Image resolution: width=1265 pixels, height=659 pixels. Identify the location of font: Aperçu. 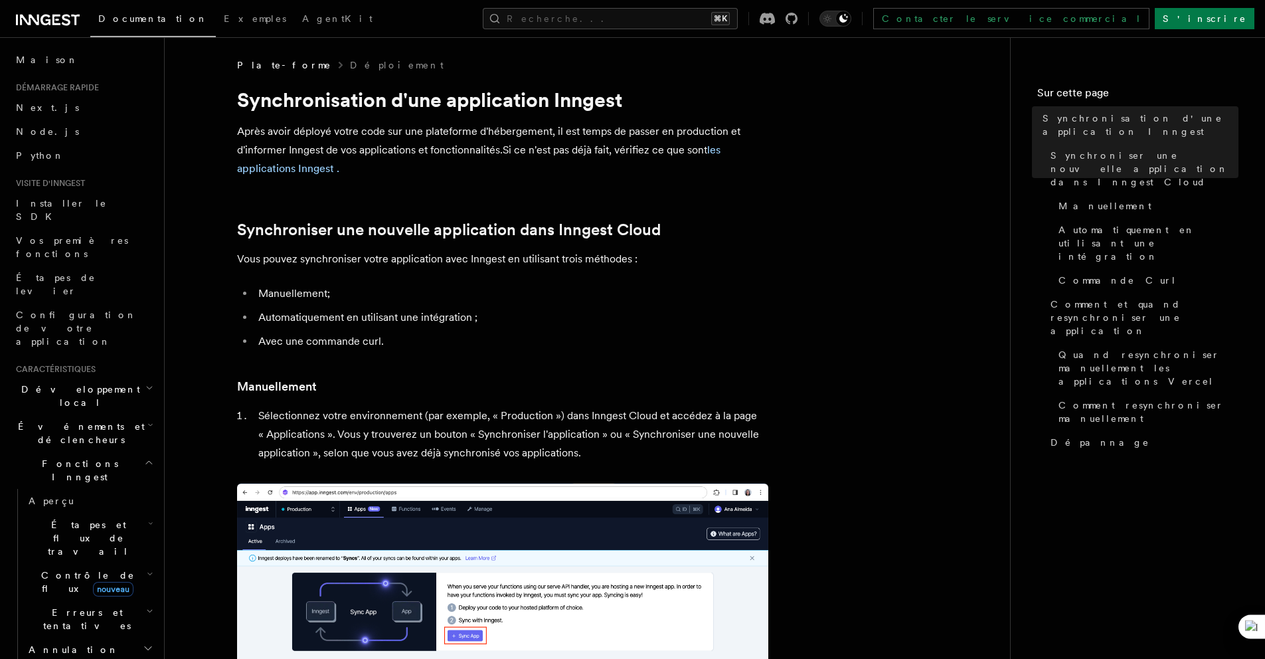
(51, 501).